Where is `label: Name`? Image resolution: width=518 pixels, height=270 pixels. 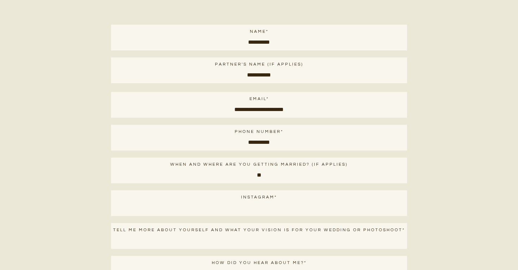 label: Name is located at coordinates (259, 31).